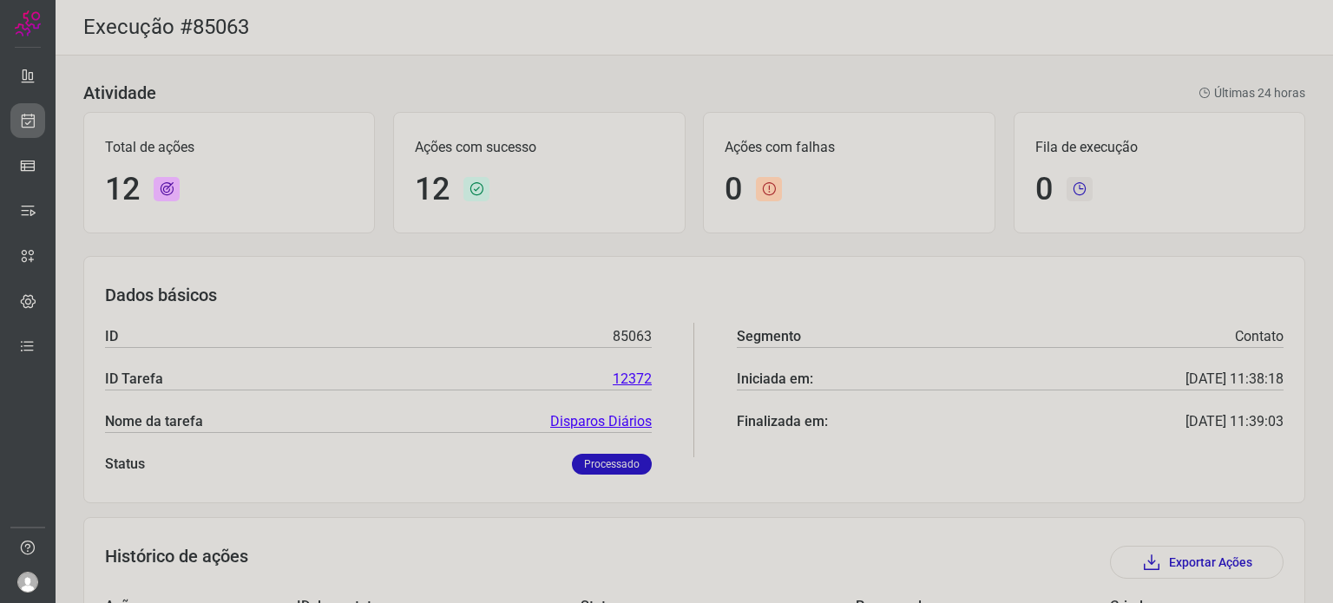 This screenshot has height=603, width=1333. Describe the element at coordinates (28, 23) in the screenshot. I see `img: Logo` at that location.